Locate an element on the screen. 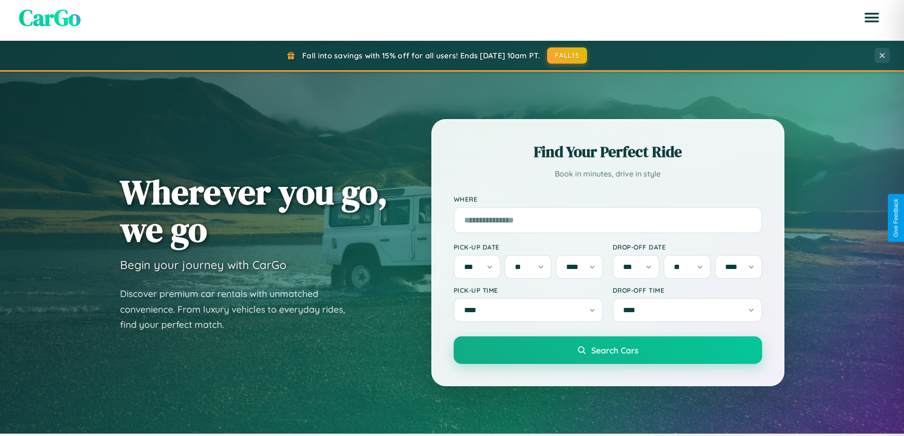 The width and height of the screenshot is (904, 436). label: Where is located at coordinates (608, 199).